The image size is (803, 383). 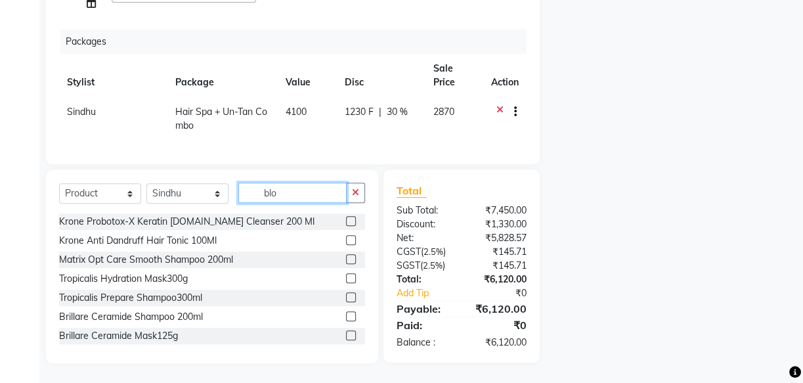 What do you see at coordinates (81, 112) in the screenshot?
I see `span: Sindhu` at bounding box center [81, 112].